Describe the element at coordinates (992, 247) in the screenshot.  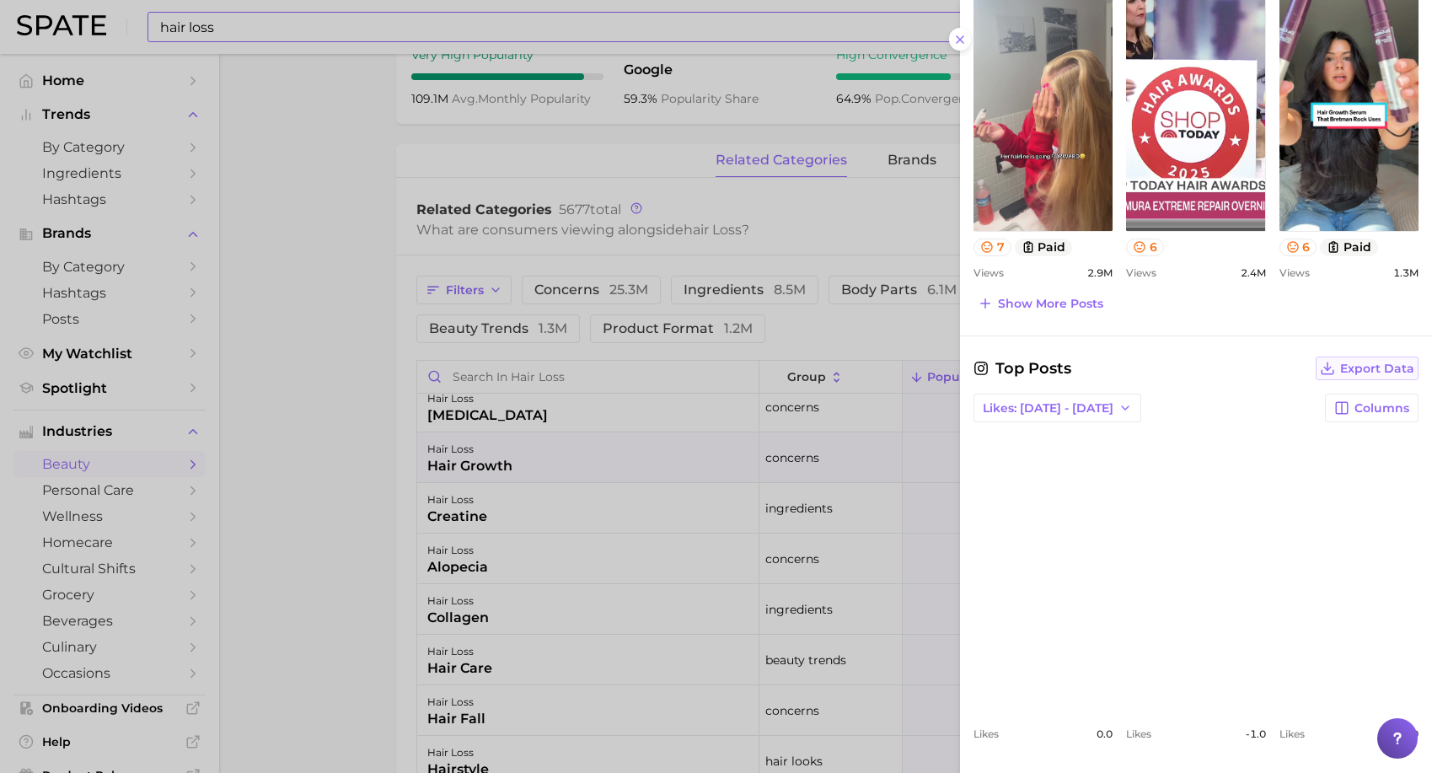
I see `button: 7` at that location.